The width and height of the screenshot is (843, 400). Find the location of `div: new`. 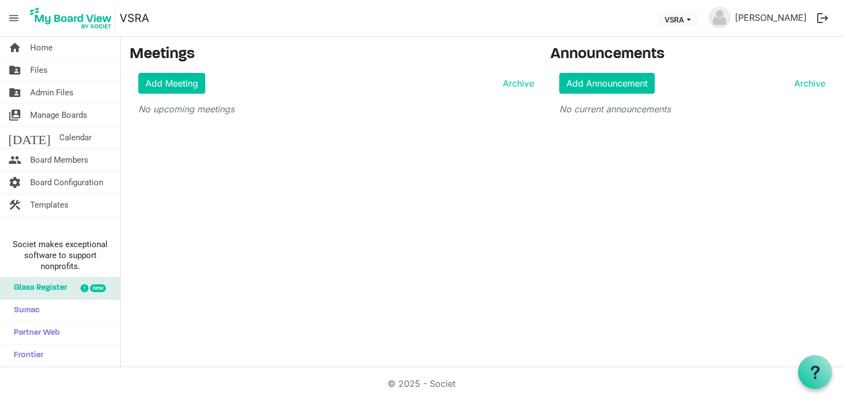

div: new is located at coordinates (98, 289).